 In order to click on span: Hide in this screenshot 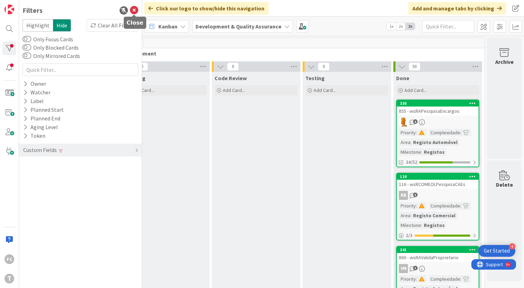, I will do `click(62, 25)`.